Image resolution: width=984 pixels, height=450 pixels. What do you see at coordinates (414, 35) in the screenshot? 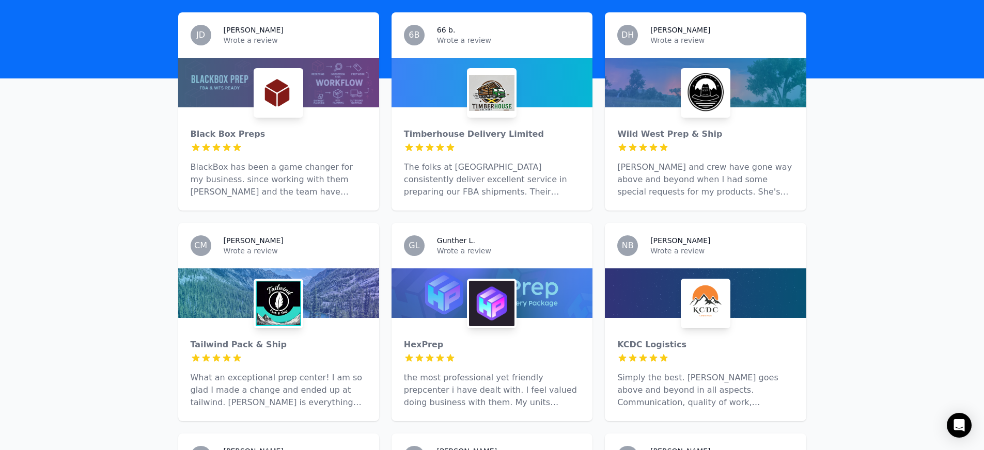
I see `span: 6B` at bounding box center [414, 35].